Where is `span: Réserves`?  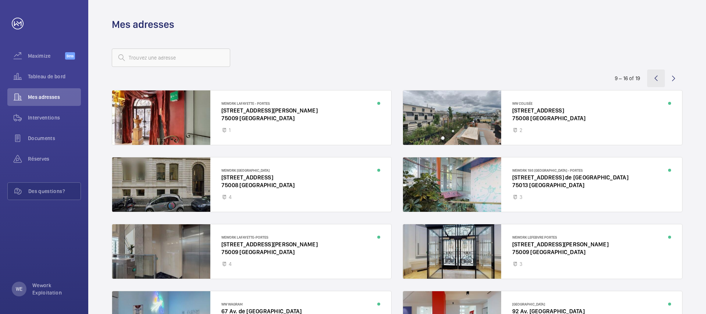
span: Réserves is located at coordinates (54, 159).